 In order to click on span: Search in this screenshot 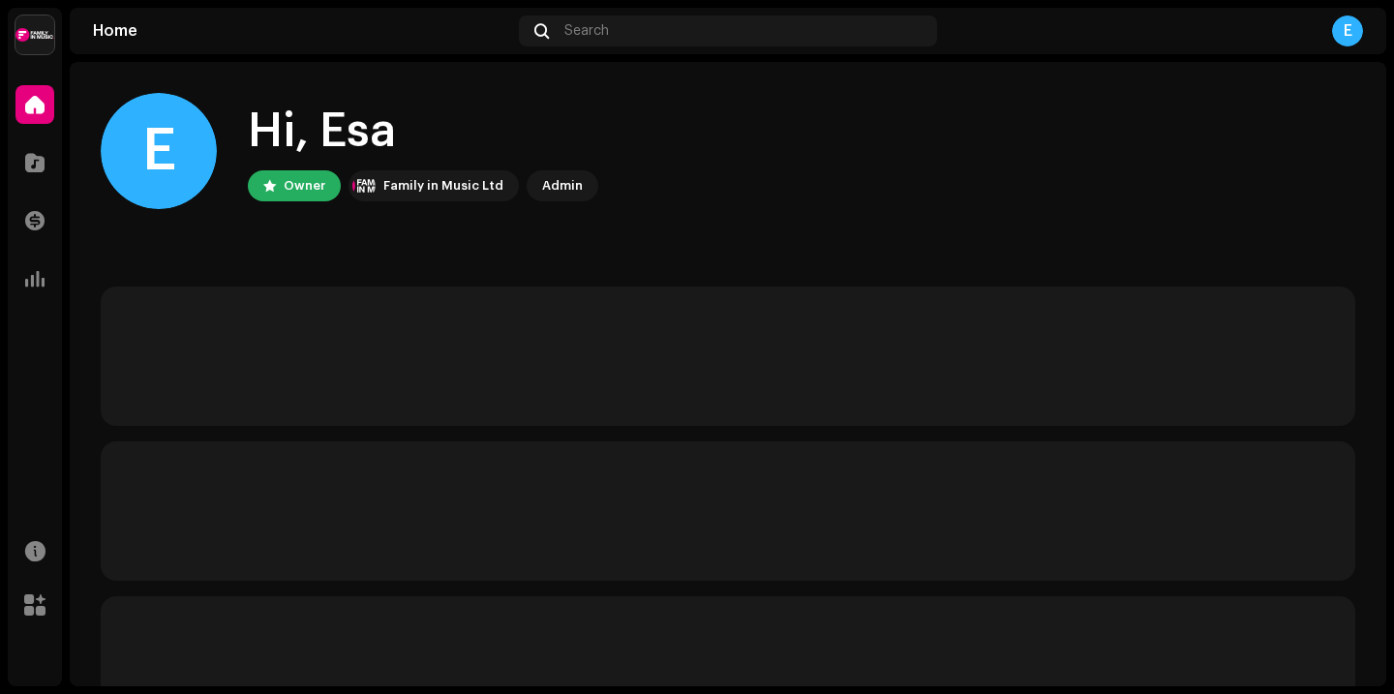, I will do `click(586, 31)`.